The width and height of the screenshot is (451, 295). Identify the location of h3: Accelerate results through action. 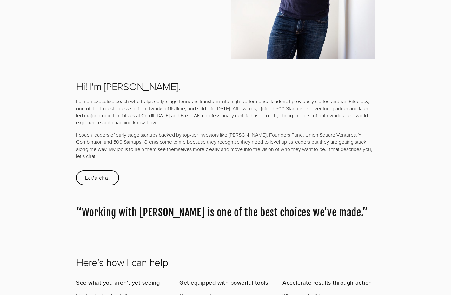
(328, 283).